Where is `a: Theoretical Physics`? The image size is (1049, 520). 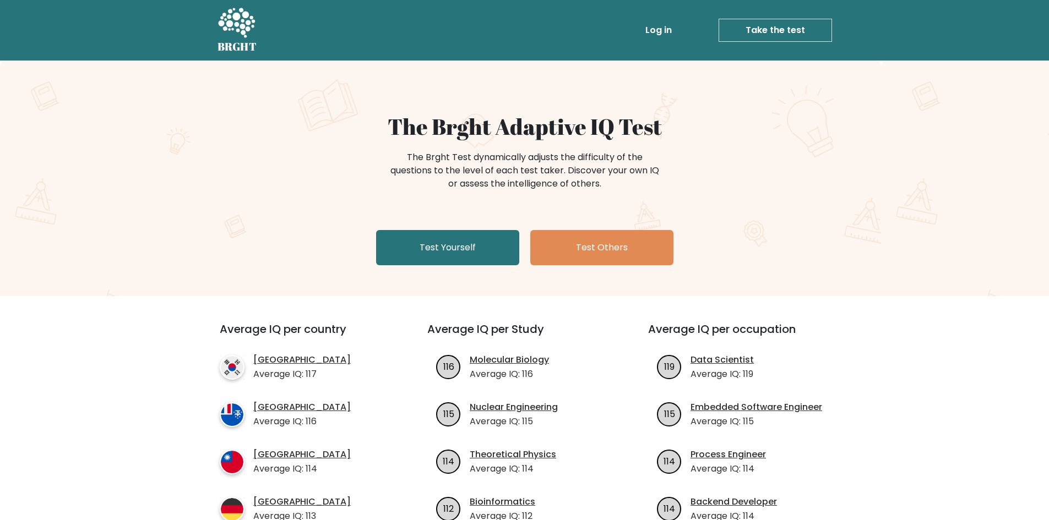 a: Theoretical Physics is located at coordinates (512, 455).